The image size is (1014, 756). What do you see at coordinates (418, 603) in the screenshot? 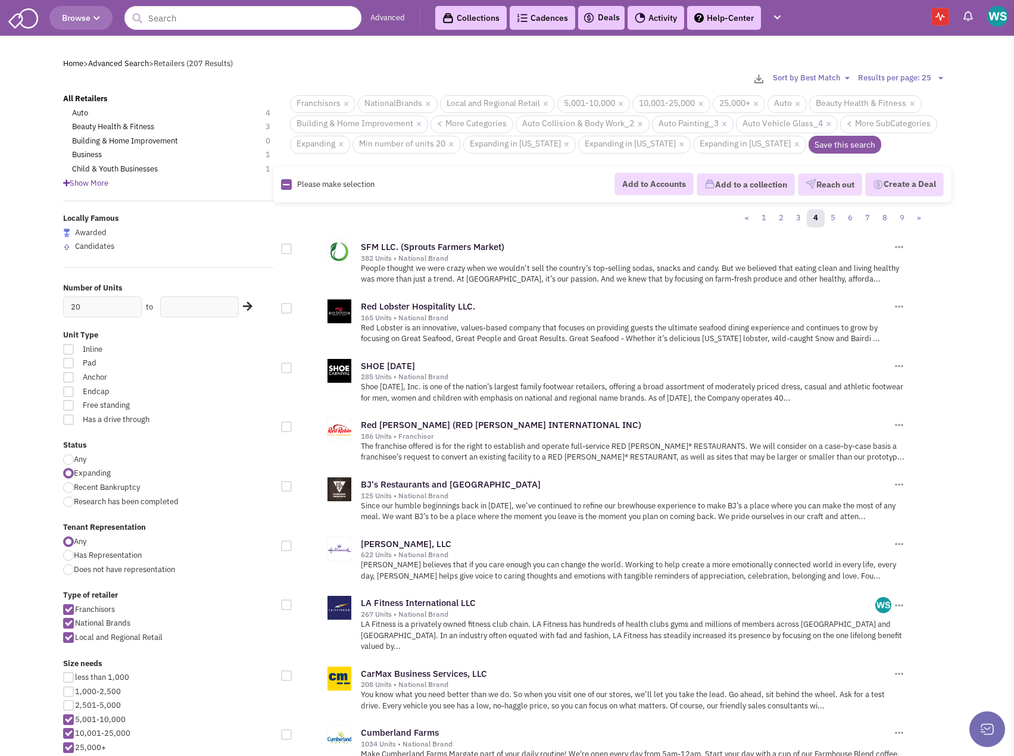
I see `a: LA Fitness International LLC` at bounding box center [418, 603].